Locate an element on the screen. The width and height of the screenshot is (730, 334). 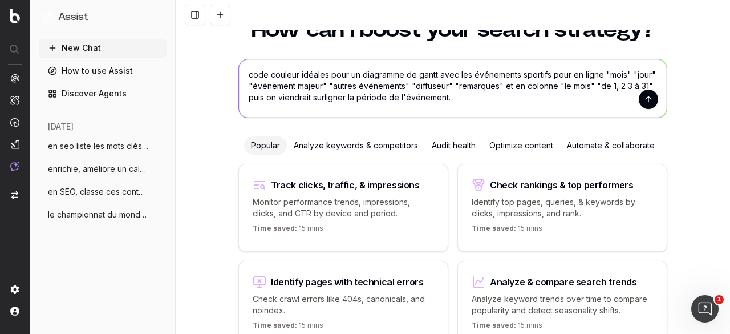
img: My account is located at coordinates (15, 311).